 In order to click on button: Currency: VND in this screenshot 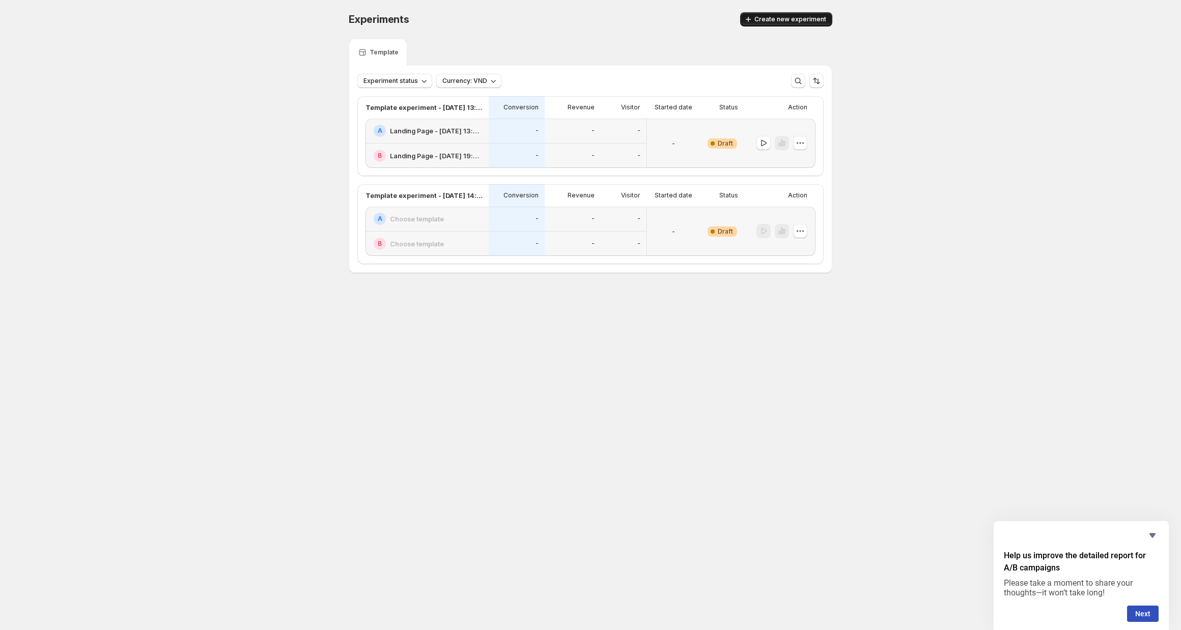, I will do `click(469, 81)`.